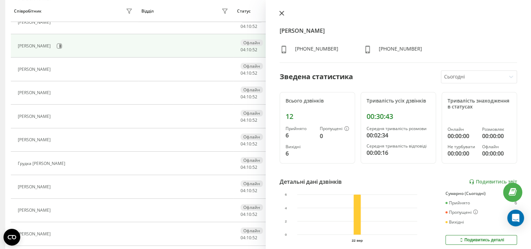  What do you see at coordinates (398, 135) in the screenshot?
I see `div: 00:02:34` at bounding box center [398, 135].